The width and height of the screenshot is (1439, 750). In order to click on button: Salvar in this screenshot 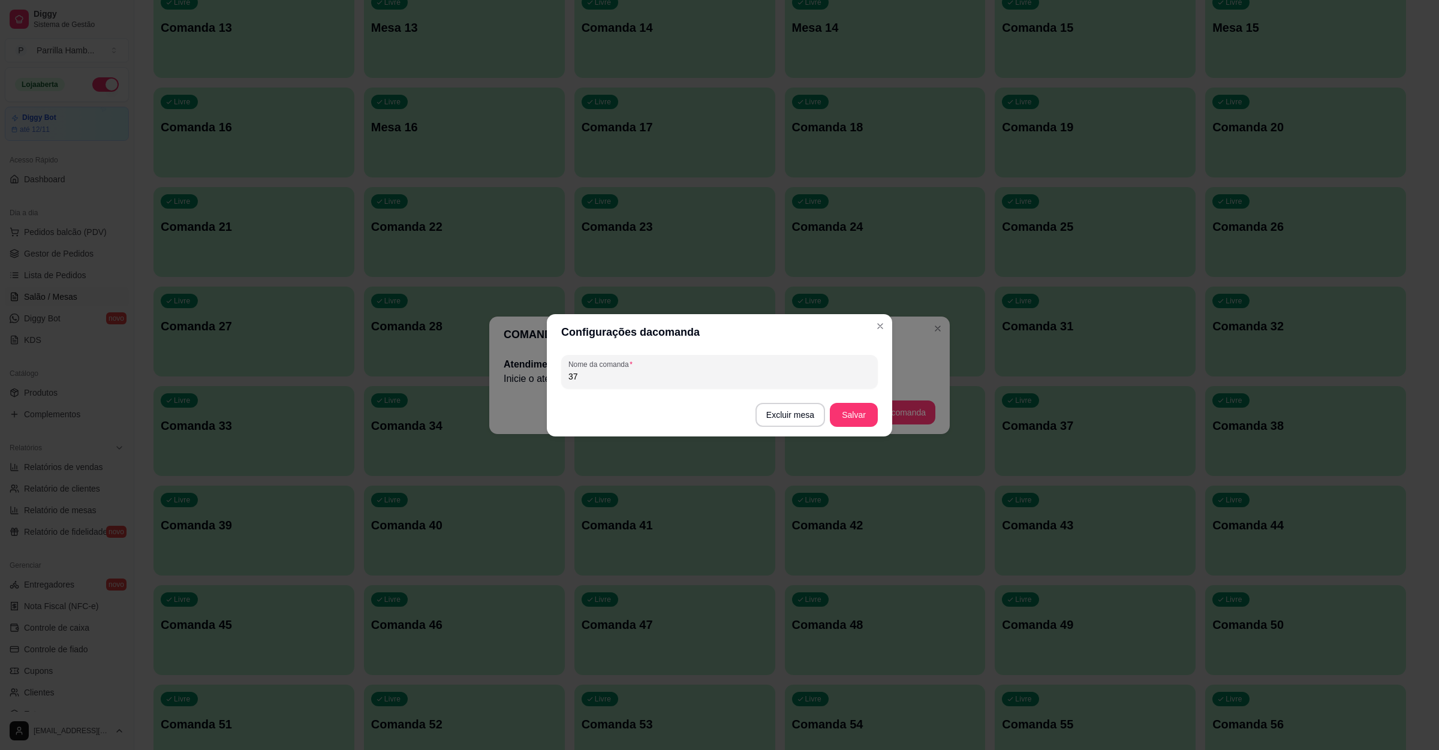, I will do `click(854, 415)`.